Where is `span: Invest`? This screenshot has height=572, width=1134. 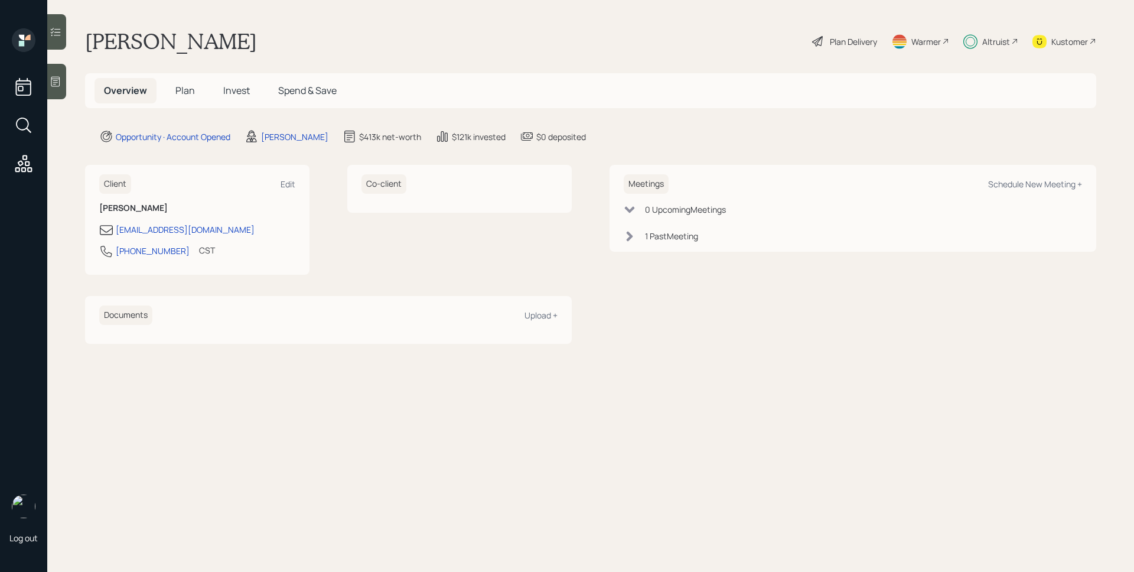 span: Invest is located at coordinates (236, 90).